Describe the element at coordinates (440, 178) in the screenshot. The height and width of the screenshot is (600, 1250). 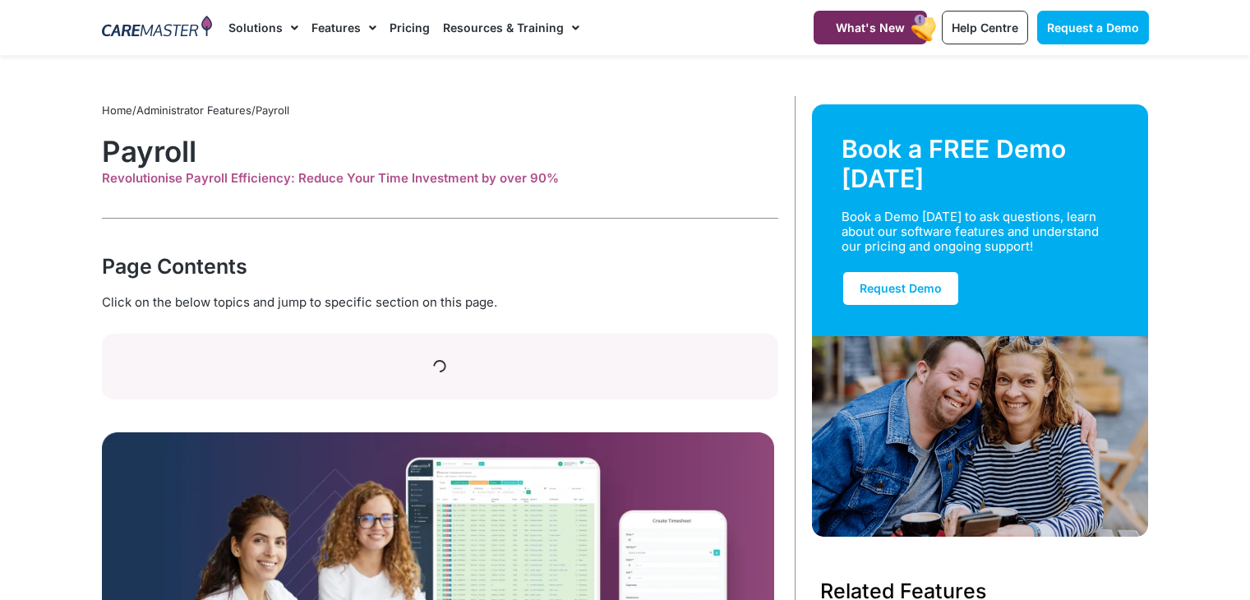
I see `div: Revolutionise Payroll Efficiency: Reduce Your Time Investment by over 90%` at that location.